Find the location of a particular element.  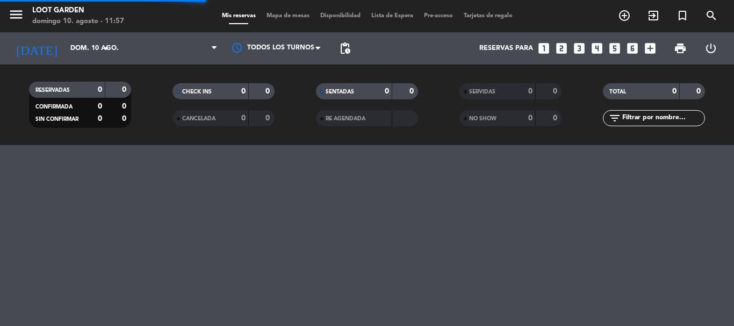

i: looks_5 is located at coordinates (614, 48).